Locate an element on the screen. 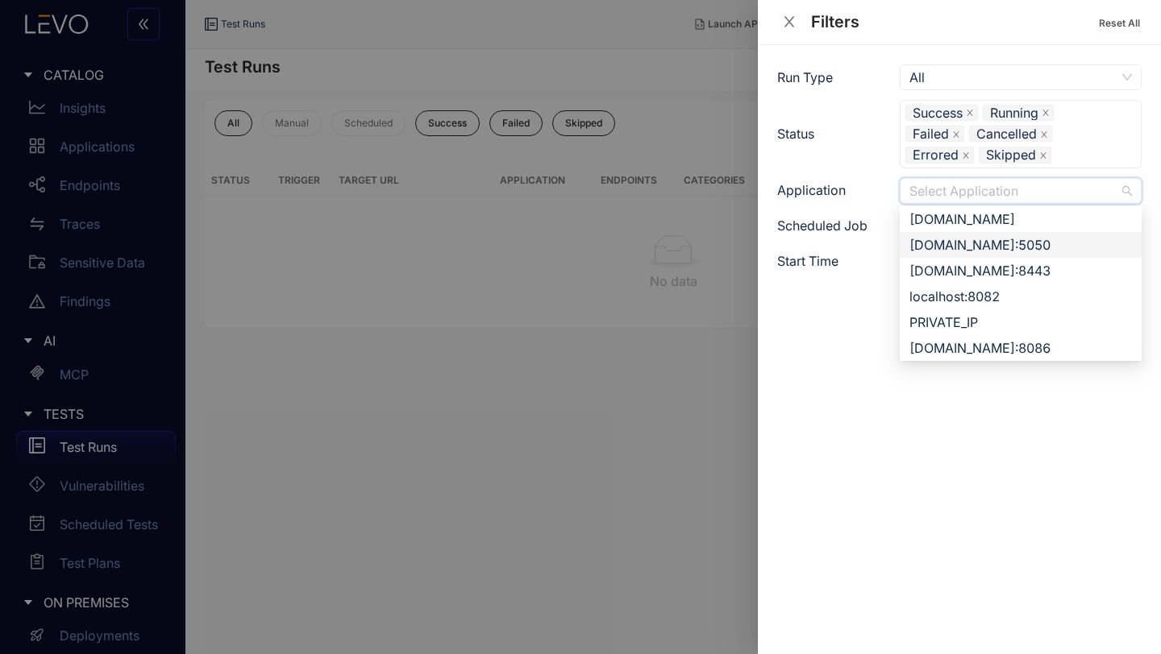  label: Start Time is located at coordinates (808, 261).